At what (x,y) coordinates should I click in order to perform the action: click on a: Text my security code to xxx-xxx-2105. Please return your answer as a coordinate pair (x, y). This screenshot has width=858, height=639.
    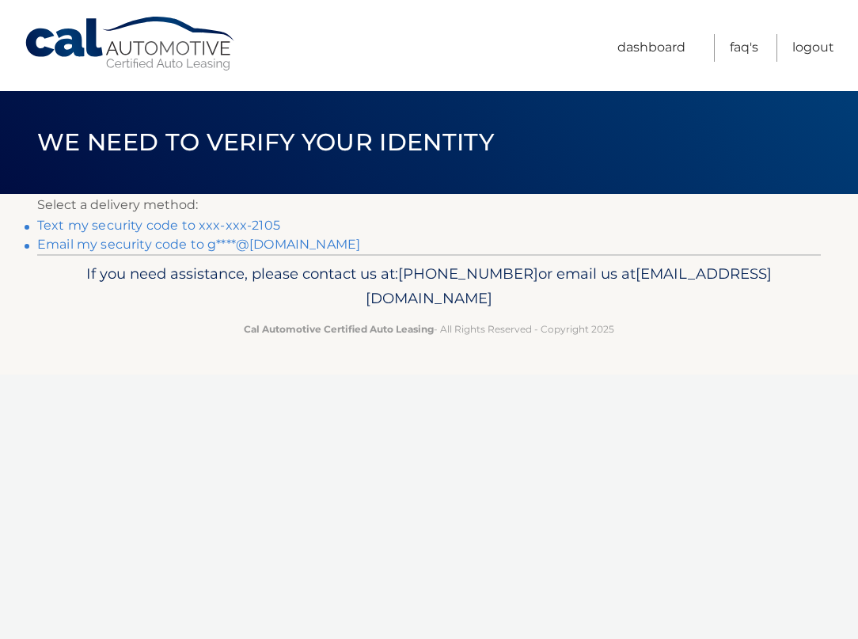
    Looking at the image, I should click on (158, 225).